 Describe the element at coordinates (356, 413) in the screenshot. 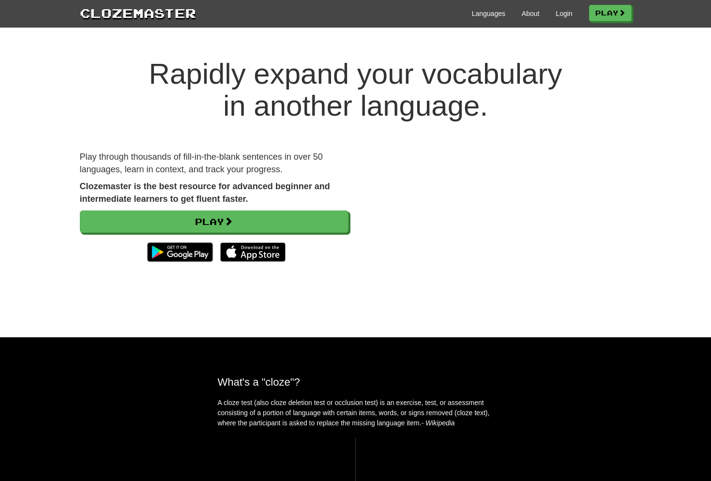

I see `p: A cloze test (also cloze deletion test or occlusion test) is an exercise, test, or assessment con...` at that location.